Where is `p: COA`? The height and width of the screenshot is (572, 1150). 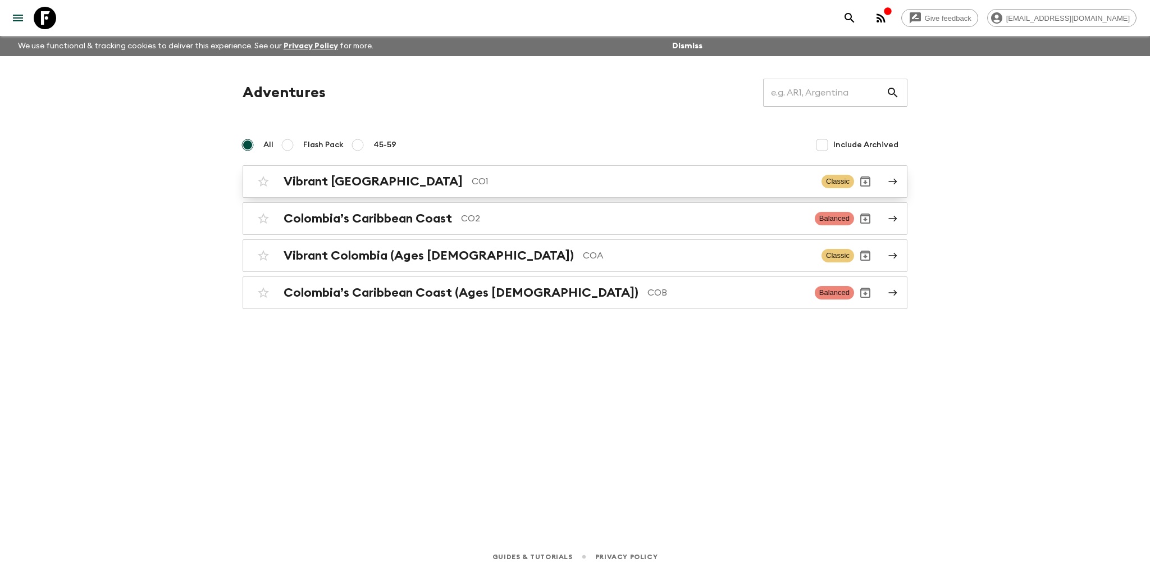 p: COA is located at coordinates (697, 255).